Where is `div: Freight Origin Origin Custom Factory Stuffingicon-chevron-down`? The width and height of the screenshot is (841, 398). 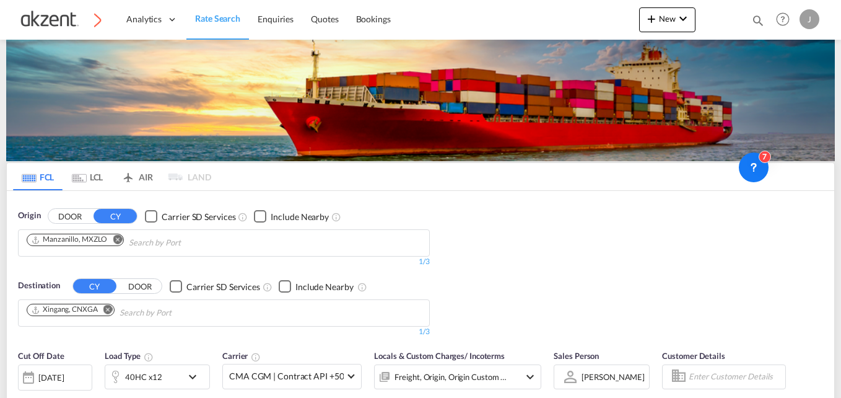
div: Freight Origin Origin Custom Factory Stuffingicon-chevron-down is located at coordinates (458, 377).